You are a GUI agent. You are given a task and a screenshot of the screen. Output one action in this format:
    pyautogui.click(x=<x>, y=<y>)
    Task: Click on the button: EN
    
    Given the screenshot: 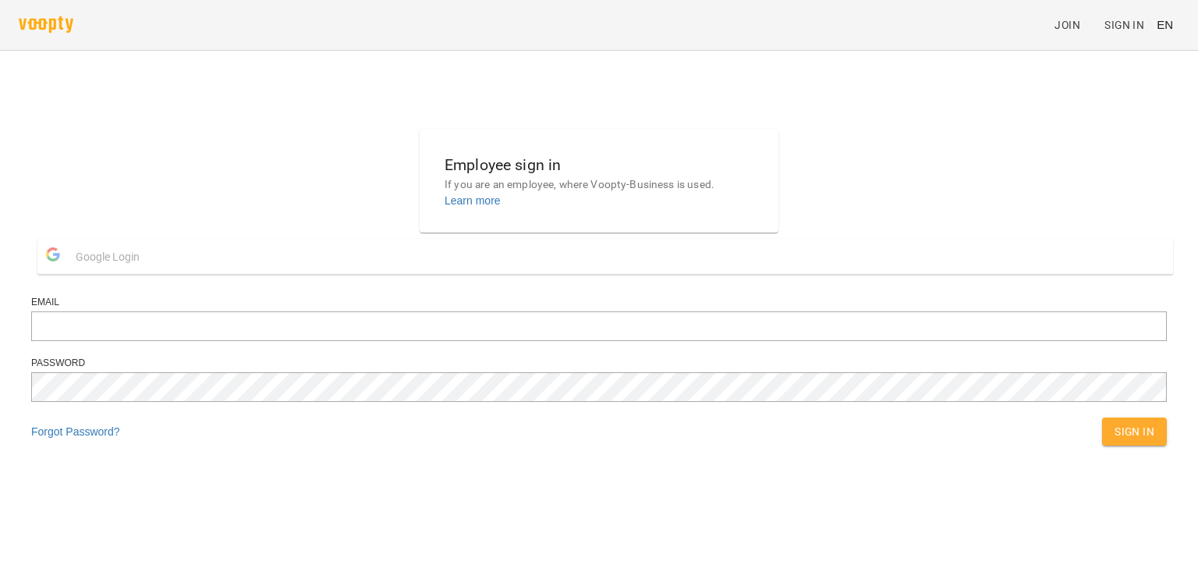 What is the action you would take?
    pyautogui.click(x=1165, y=24)
    